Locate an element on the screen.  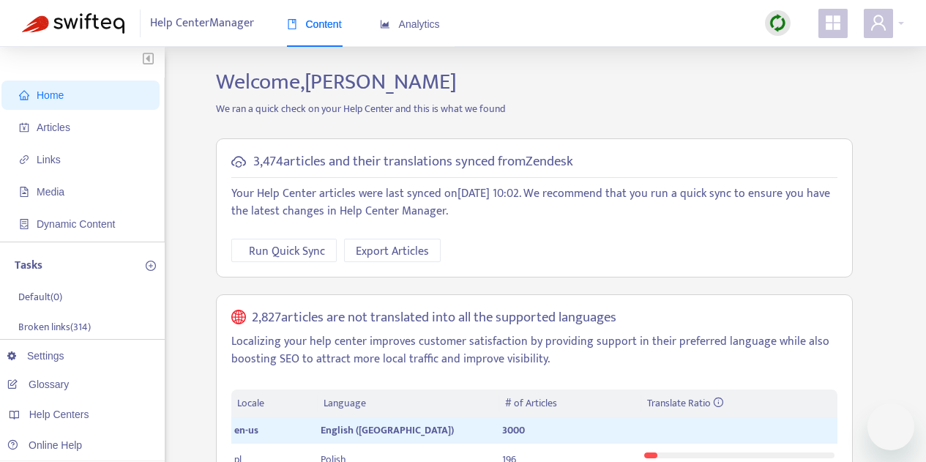
span: Articles is located at coordinates (53, 127).